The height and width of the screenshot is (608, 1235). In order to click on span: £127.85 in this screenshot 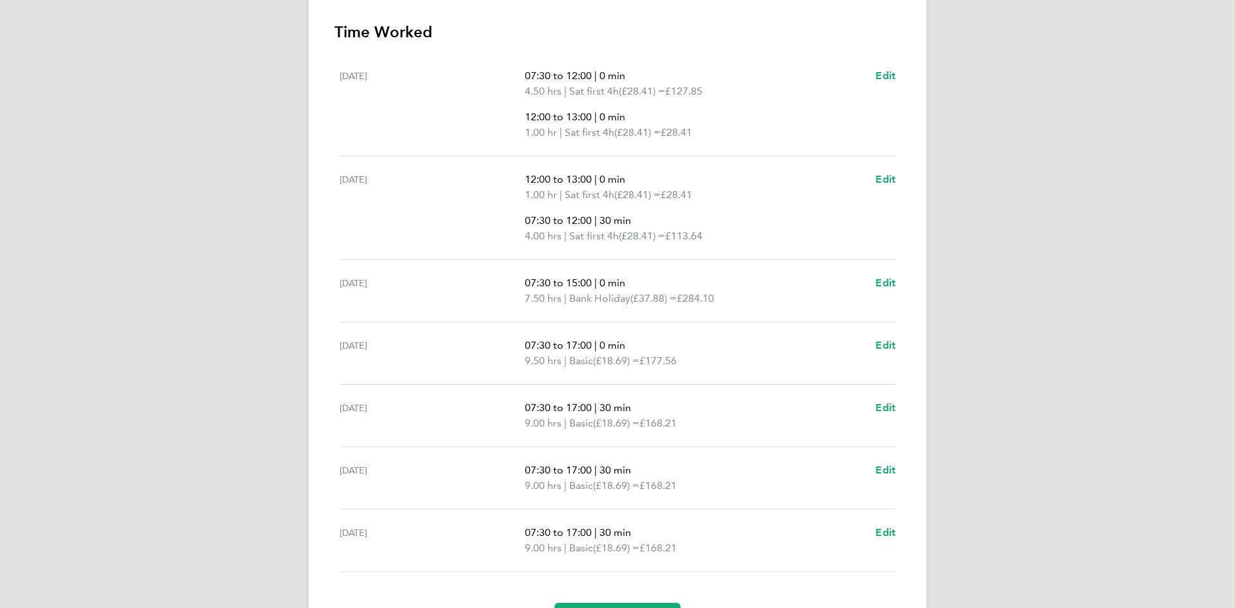, I will do `click(684, 91)`.